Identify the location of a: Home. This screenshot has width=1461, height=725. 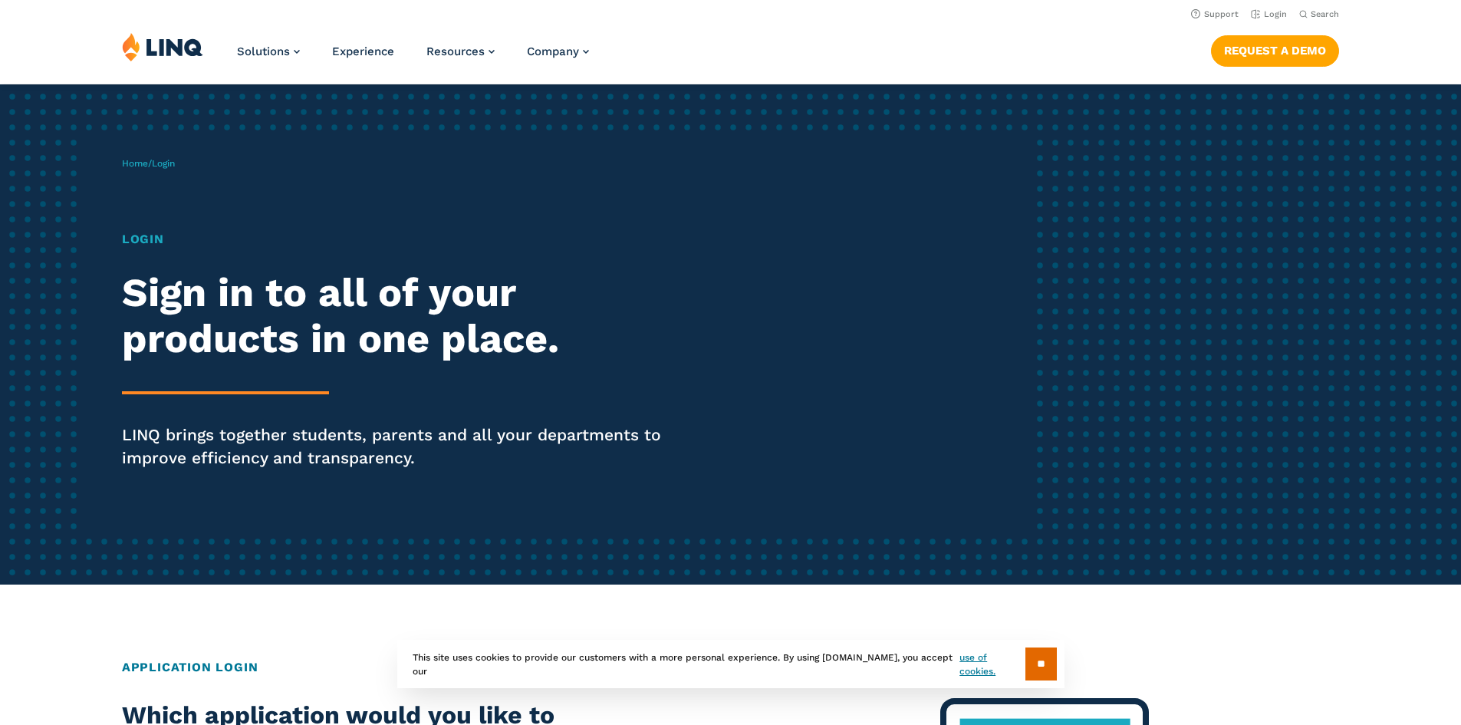
(135, 163).